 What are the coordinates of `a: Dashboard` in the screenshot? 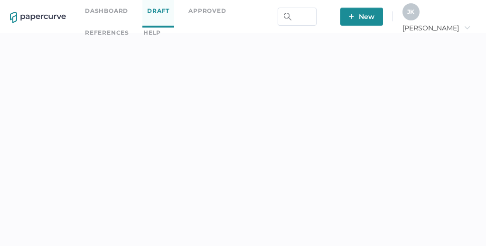 It's located at (106, 11).